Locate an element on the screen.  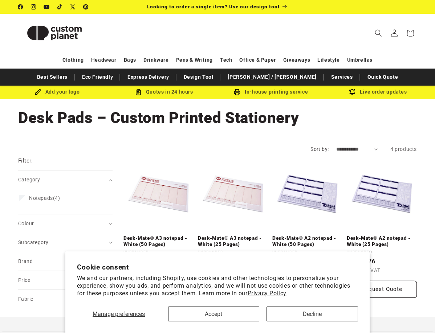
a: Design Tool is located at coordinates (199, 77).